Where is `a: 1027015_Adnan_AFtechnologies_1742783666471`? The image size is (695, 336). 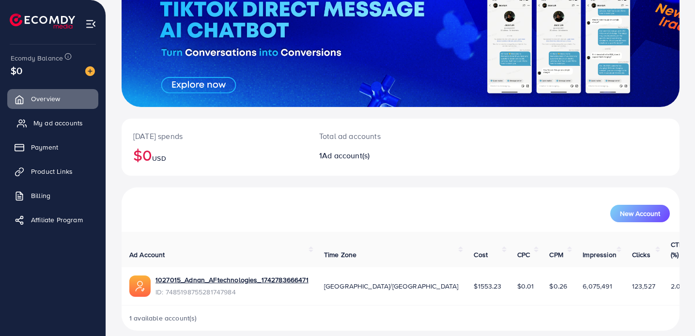
a: 1027015_Adnan_AFtechnologies_1742783666471 is located at coordinates (232, 280).